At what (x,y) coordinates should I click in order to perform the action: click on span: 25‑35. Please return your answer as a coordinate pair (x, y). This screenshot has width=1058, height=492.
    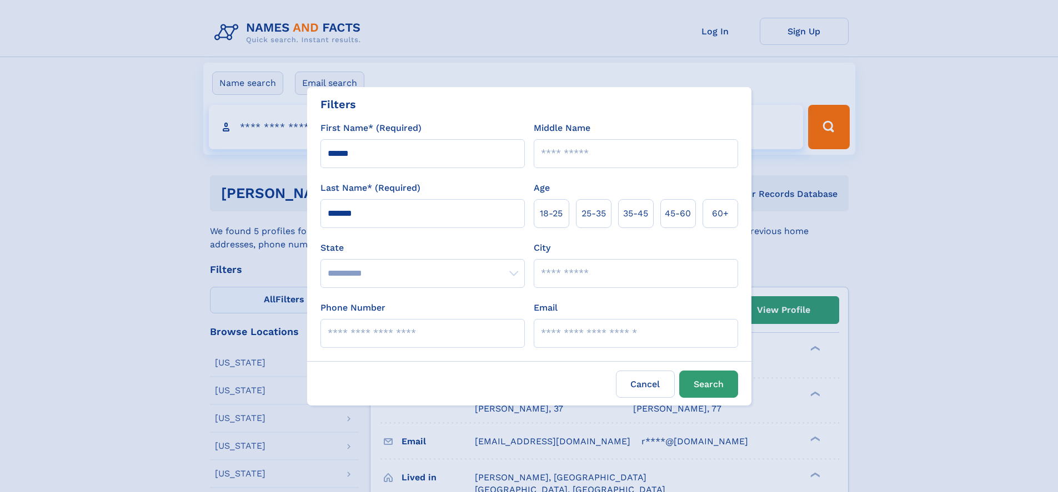
    Looking at the image, I should click on (593, 214).